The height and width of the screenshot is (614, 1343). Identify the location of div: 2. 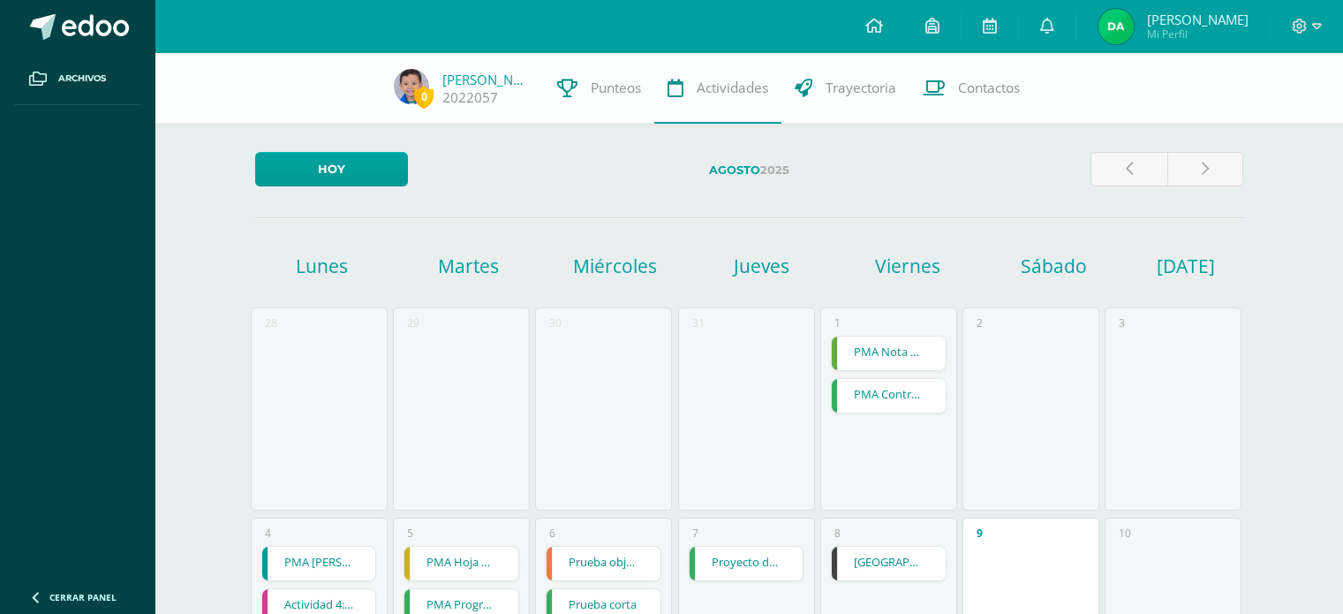
(979, 322).